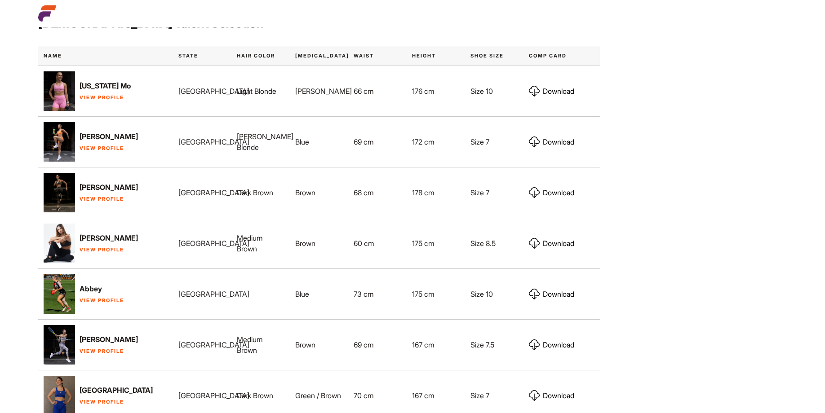  Describe the element at coordinates (59, 294) in the screenshot. I see `img: asdgsdgv` at that location.